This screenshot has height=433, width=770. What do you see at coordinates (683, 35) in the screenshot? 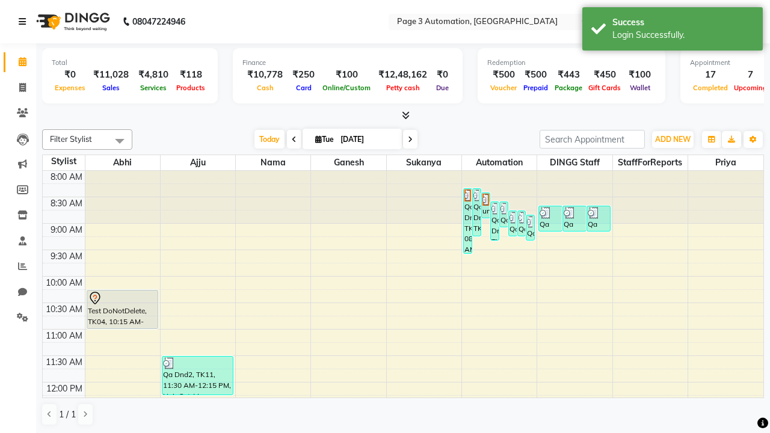
I see `div: Login Successfully.` at bounding box center [683, 35].